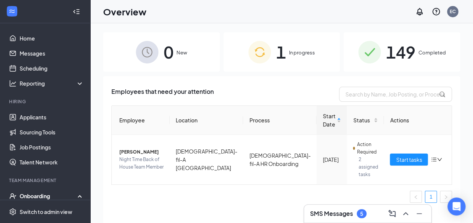 This screenshot has width=473, height=223. I want to click on h3: SMS Messages, so click(331, 214).